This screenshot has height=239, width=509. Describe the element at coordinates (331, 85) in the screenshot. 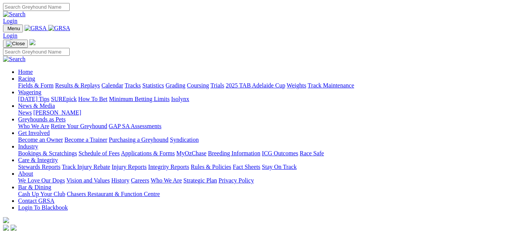

I see `a: Track Maintenance` at that location.